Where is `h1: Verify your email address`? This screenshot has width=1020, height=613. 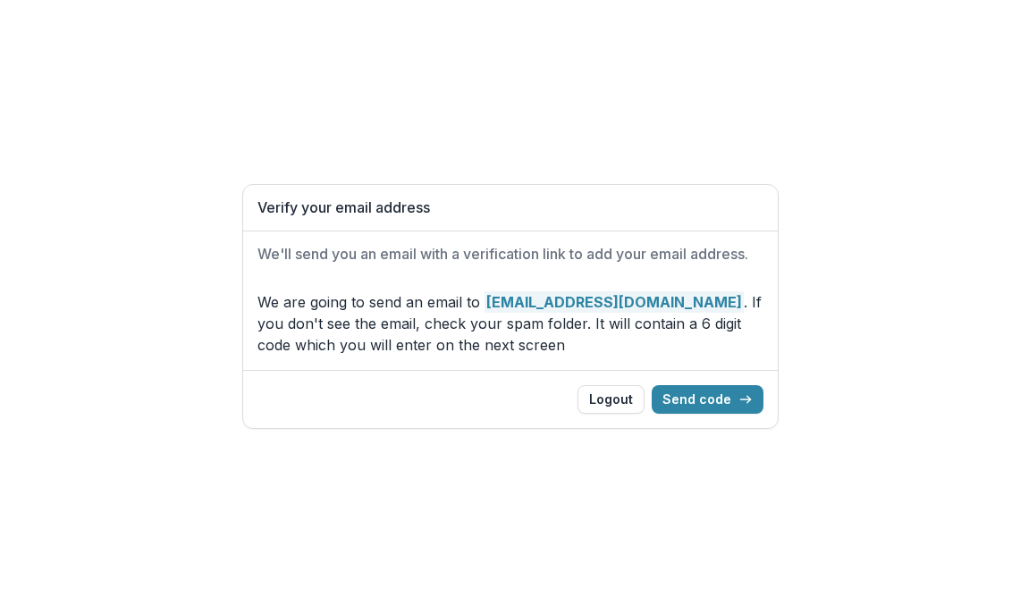
h1: Verify your email address is located at coordinates (510, 207).